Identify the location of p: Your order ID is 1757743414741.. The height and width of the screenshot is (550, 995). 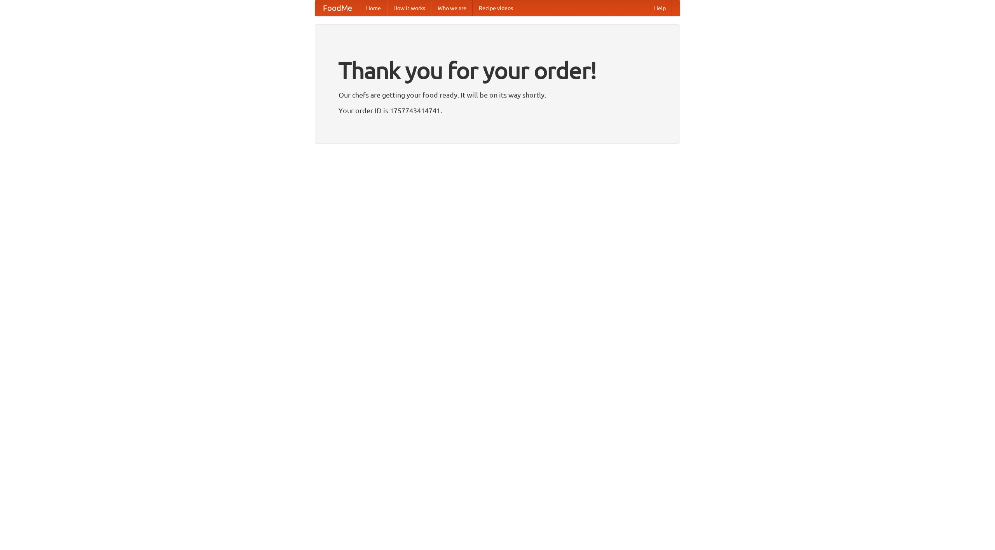
(497, 110).